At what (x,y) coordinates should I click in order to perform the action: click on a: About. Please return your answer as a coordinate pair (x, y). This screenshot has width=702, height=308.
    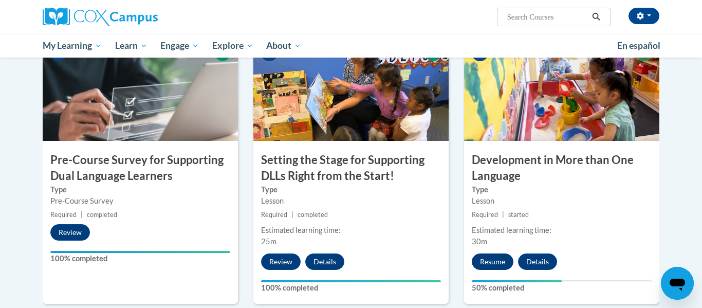
    Looking at the image, I should click on (284, 46).